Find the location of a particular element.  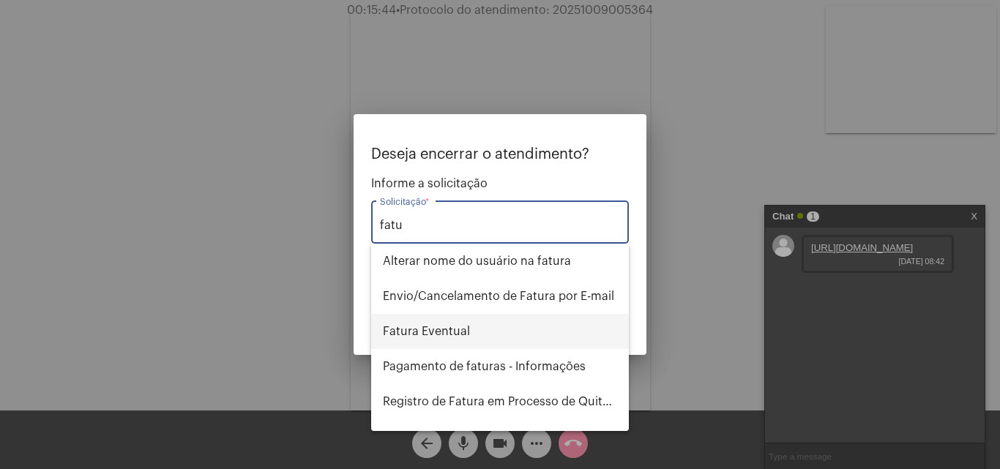

span: Fatura Eventual is located at coordinates (500, 332).